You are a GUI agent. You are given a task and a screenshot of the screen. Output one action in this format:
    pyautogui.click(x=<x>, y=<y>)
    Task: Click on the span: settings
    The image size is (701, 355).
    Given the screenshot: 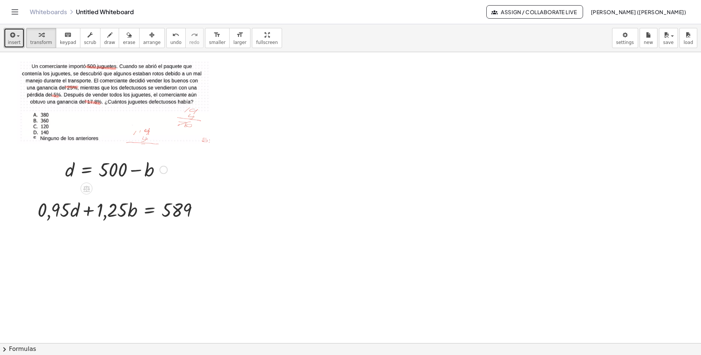 What is the action you would take?
    pyautogui.click(x=625, y=42)
    